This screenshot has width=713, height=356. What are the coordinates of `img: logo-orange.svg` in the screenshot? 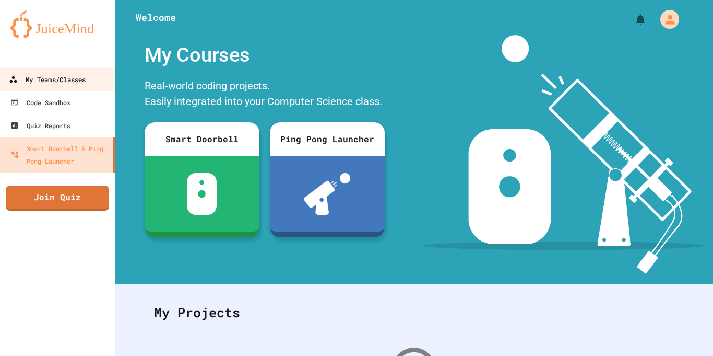 It's located at (57, 24).